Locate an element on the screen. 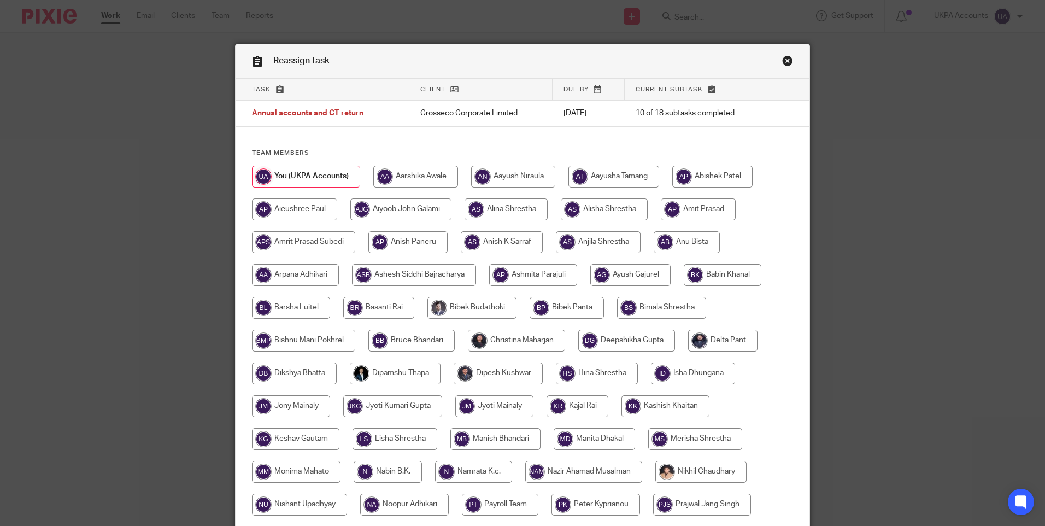 The height and width of the screenshot is (526, 1045). p: Crosseco Corporate Limited is located at coordinates (481, 113).